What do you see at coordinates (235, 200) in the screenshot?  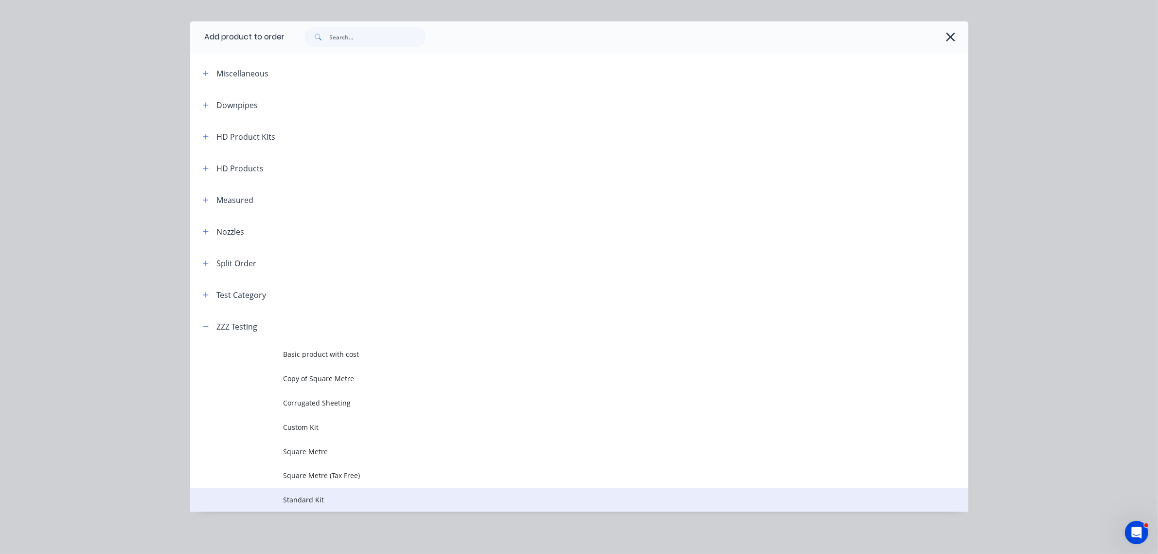 I see `div: Measured` at bounding box center [235, 200].